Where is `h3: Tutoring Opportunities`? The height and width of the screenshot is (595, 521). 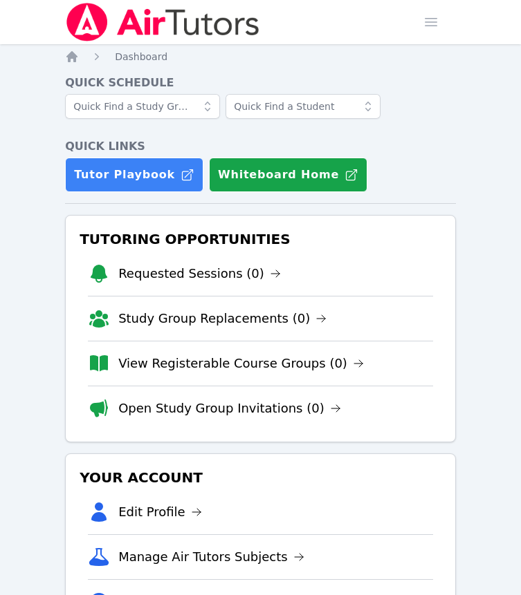
h3: Tutoring Opportunities is located at coordinates (260, 239).